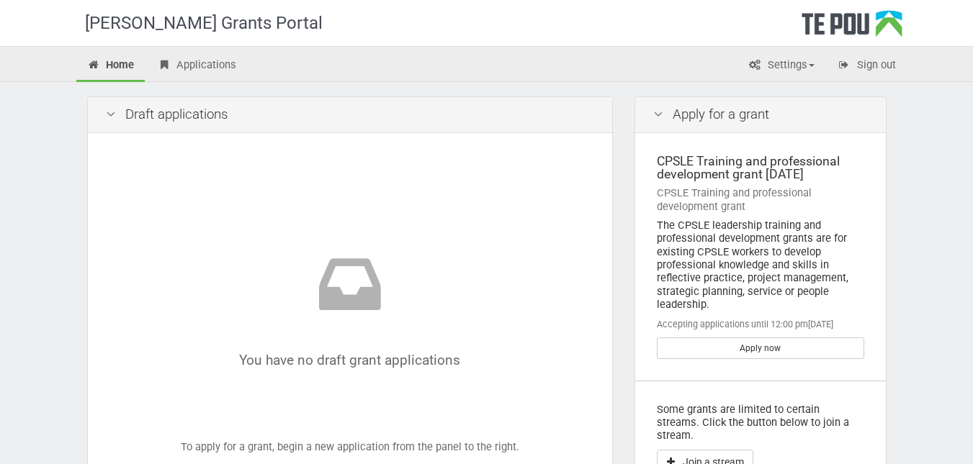  I want to click on div: CPSLE Training and professional development grant, so click(760, 199).